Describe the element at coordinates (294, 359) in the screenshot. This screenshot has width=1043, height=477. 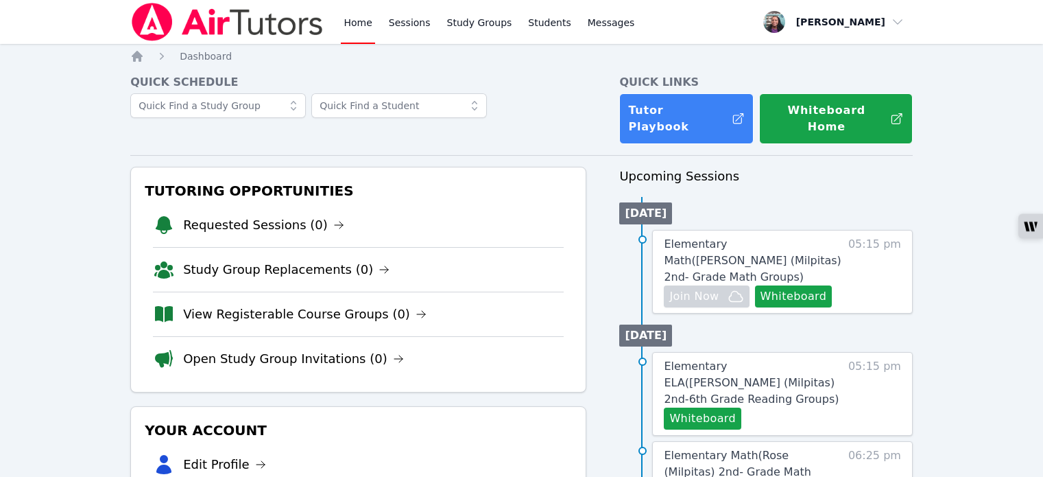
I see `a: Open Study Group Invitations (0)` at that location.